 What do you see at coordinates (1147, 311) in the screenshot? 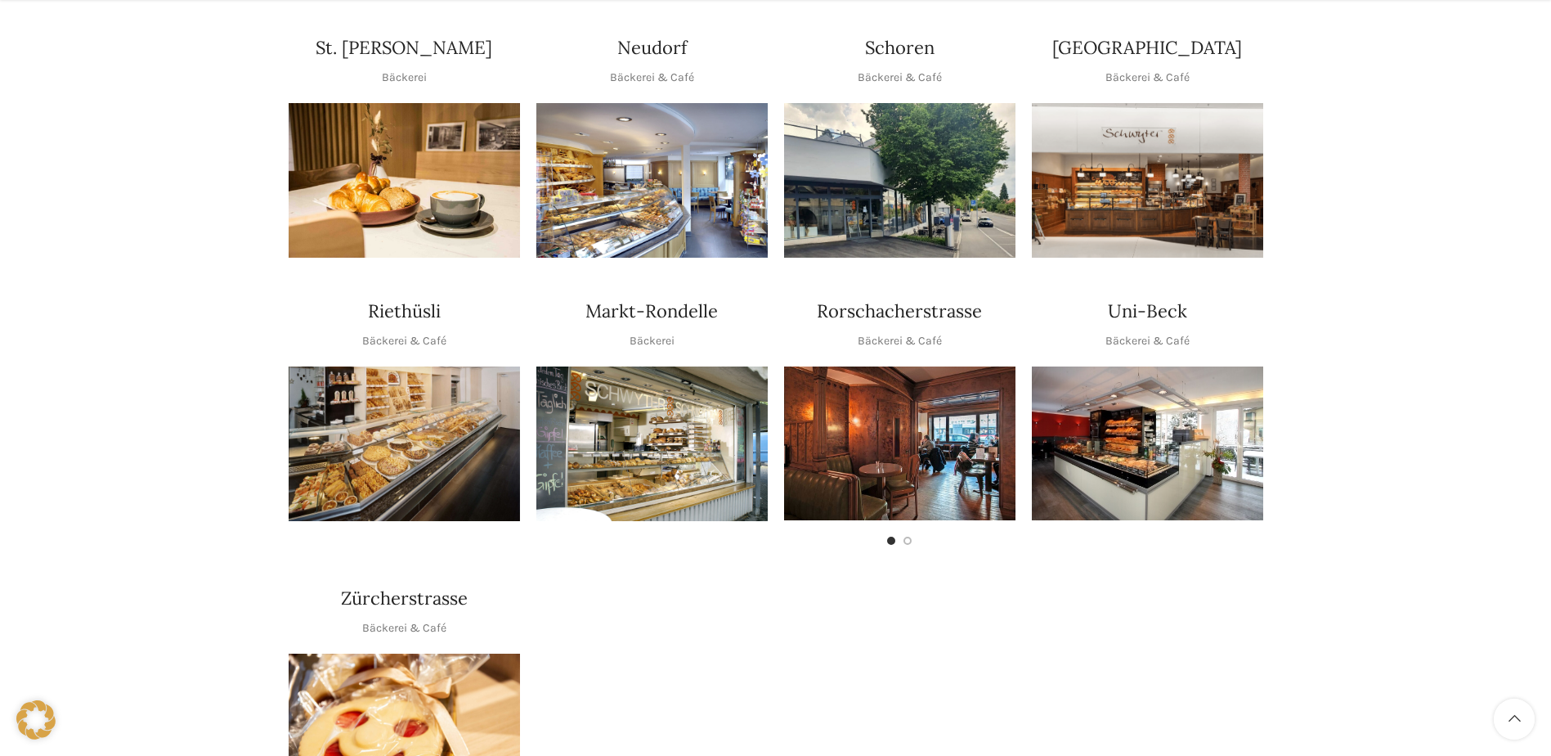
I see `h4: Uni-Beck` at bounding box center [1147, 311].